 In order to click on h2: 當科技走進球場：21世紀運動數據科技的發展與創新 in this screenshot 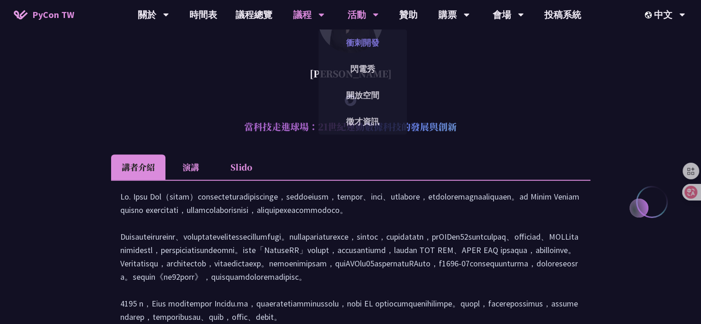, I will do `click(351, 127)`.